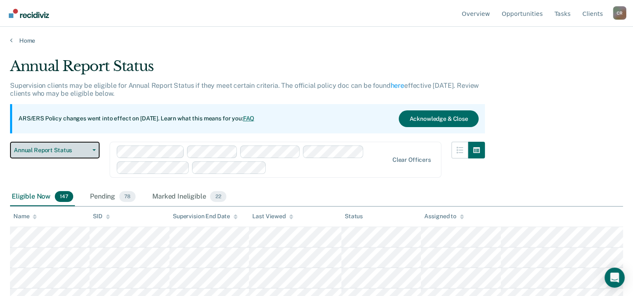  Describe the element at coordinates (247, 69) in the screenshot. I see `div: Annual Report Status` at that location.